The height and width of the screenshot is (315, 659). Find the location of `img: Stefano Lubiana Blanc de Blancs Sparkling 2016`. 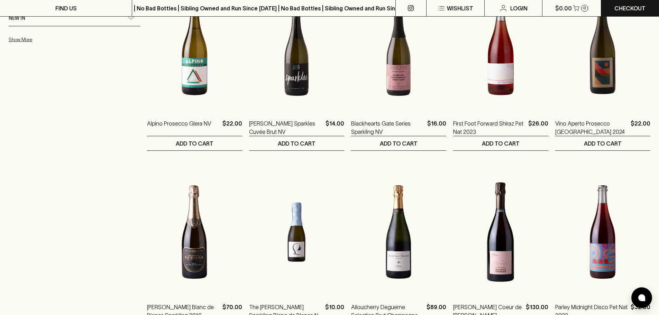

img: Stefano Lubiana Blanc de Blancs Sparkling 2016 is located at coordinates (195, 232).